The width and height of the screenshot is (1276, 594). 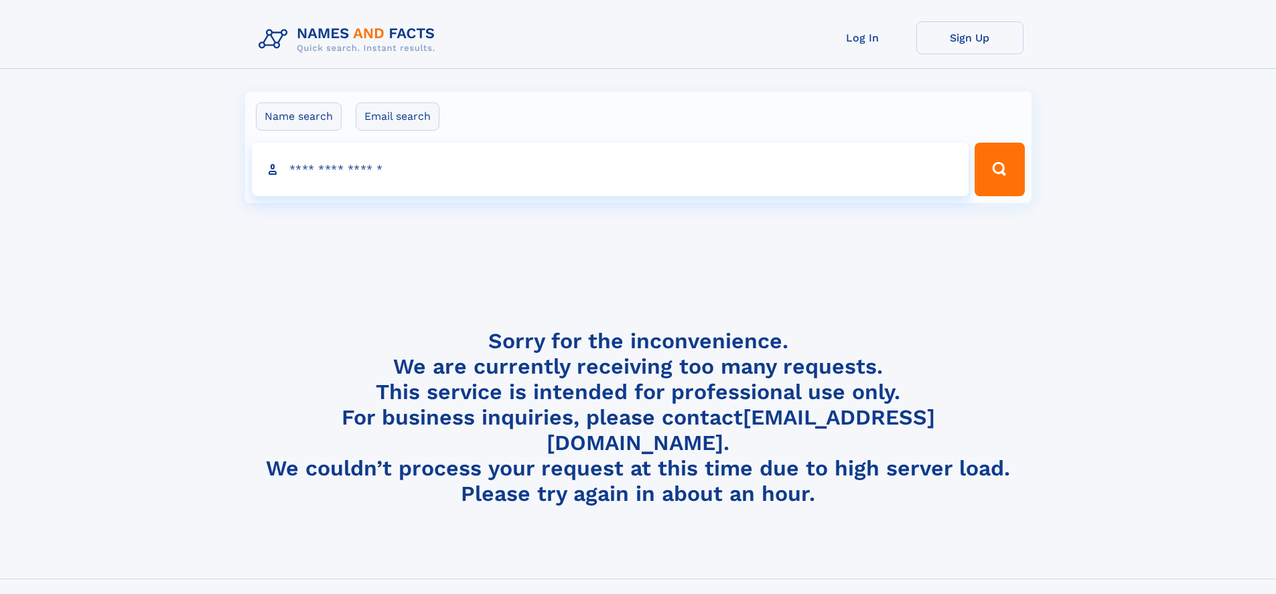 I want to click on h4: Sorry for the inconvenience. We are currently receiving too many requests. This service is intend..., so click(x=638, y=417).